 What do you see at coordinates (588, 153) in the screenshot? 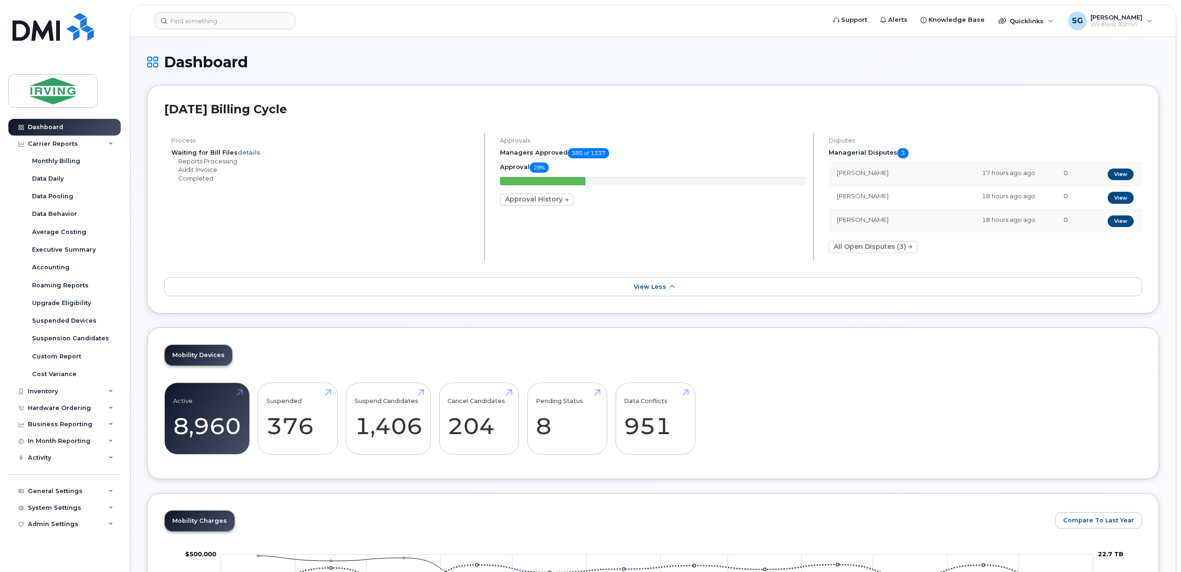
I see `span: 385 of 1337` at bounding box center [588, 153].